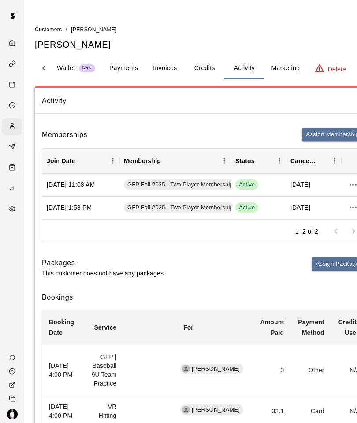  What do you see at coordinates (336, 69) in the screenshot?
I see `p: Delete` at bounding box center [336, 69].